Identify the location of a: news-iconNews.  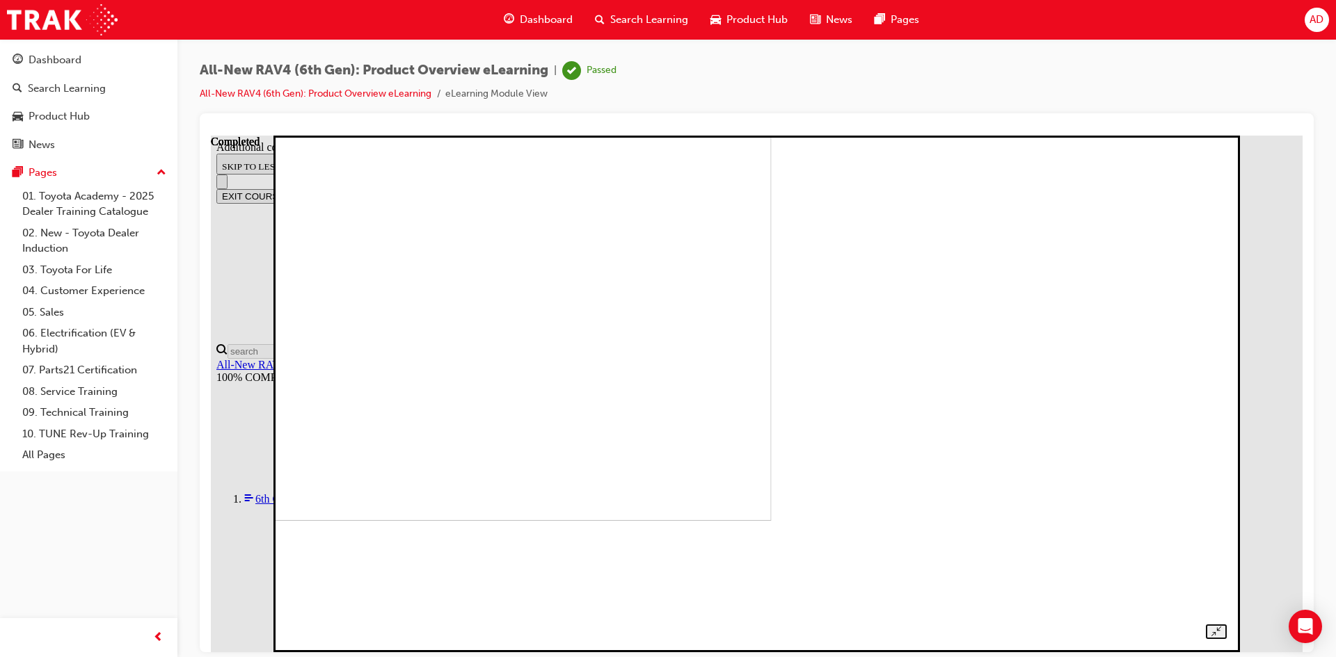
(831, 19).